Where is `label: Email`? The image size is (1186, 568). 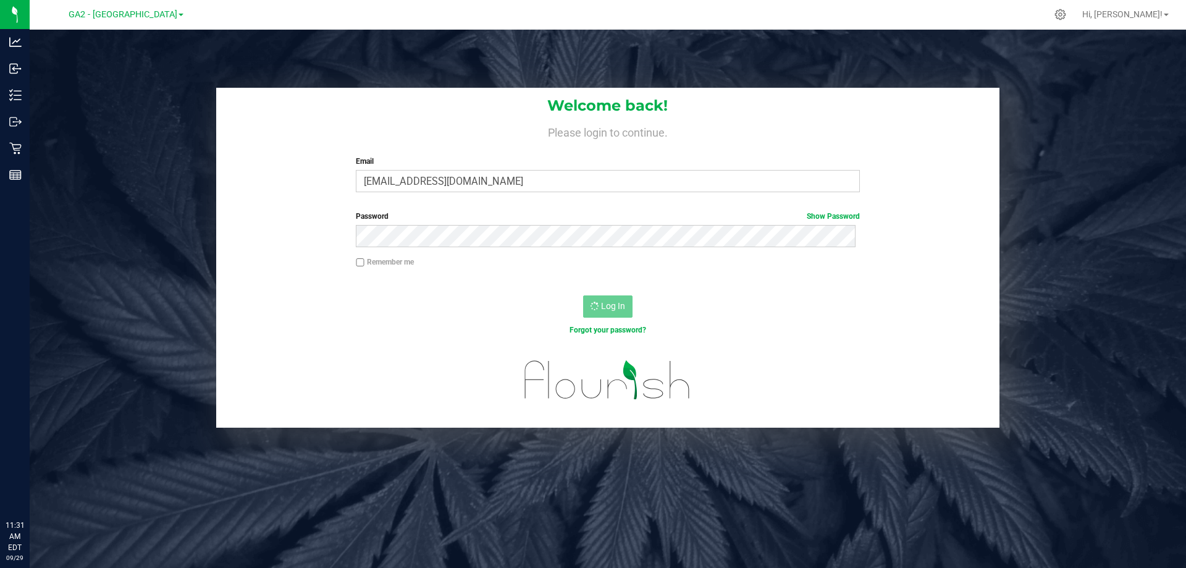 label: Email is located at coordinates (607, 161).